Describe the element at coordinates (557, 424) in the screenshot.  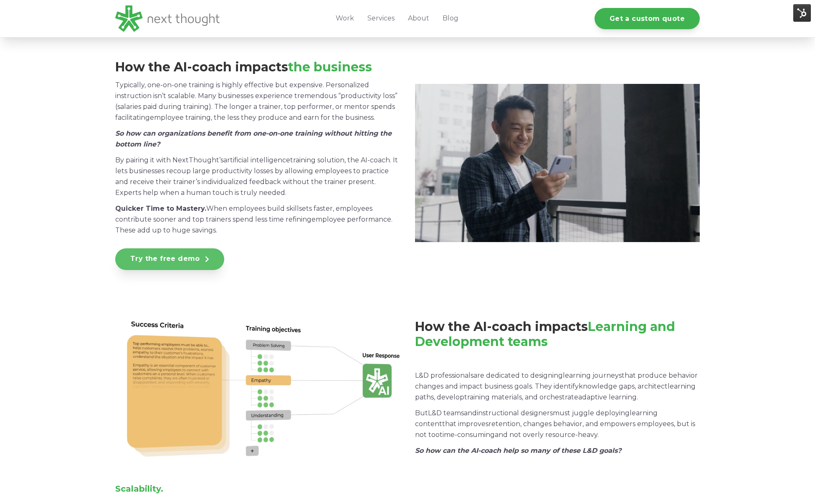
I see `p: But and must juggle deploying that improves , changes behavior, and empowers employees, but is no...` at that location.